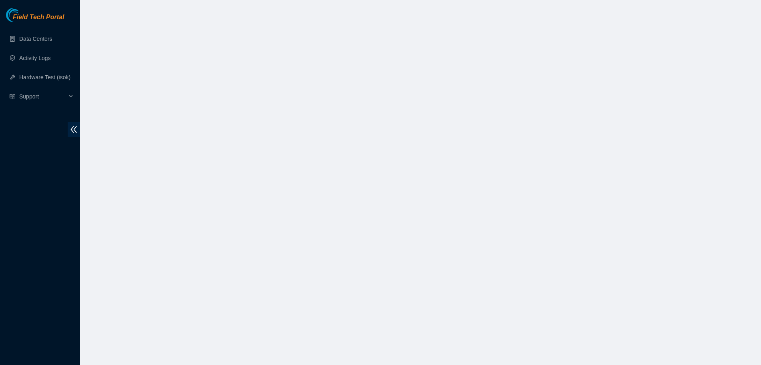  What do you see at coordinates (74, 129) in the screenshot?
I see `span: double-left` at bounding box center [74, 129].